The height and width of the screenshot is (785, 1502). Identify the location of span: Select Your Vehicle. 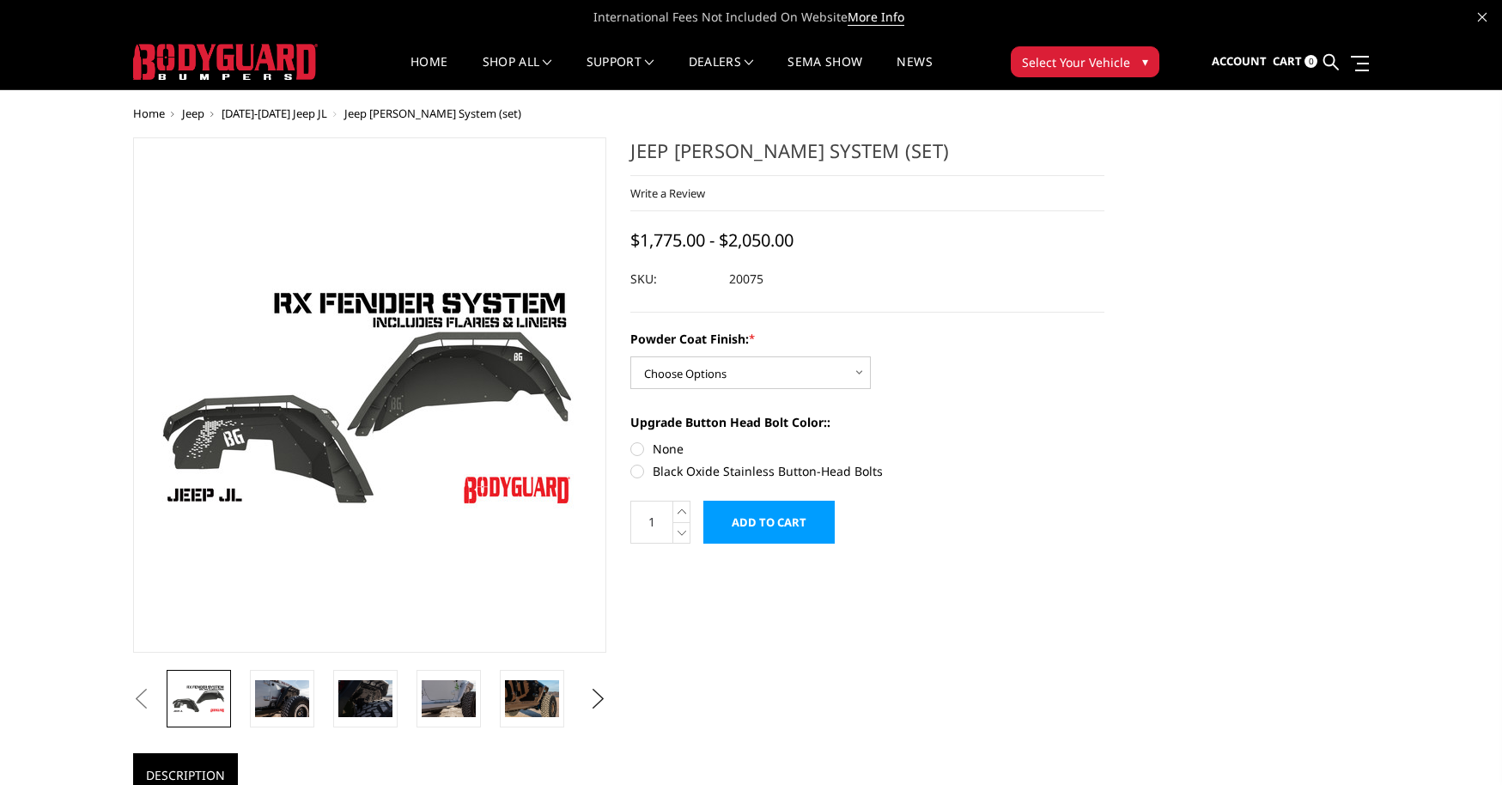
(1076, 62).